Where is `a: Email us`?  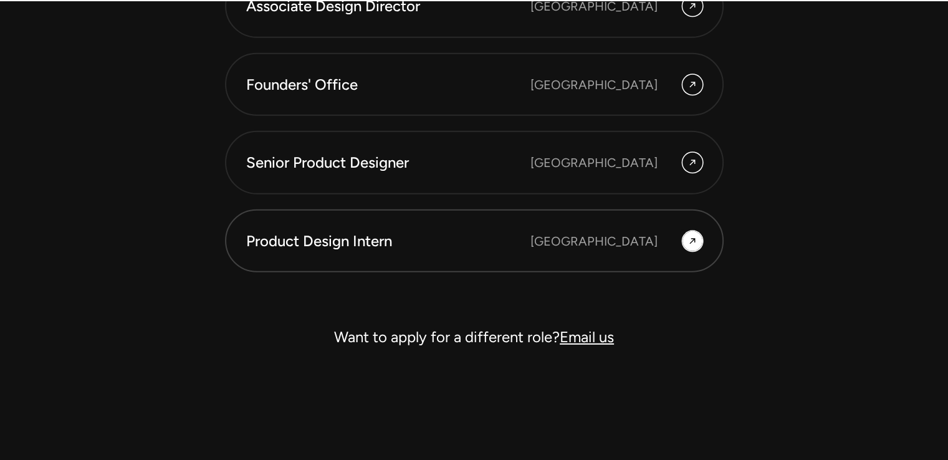 a: Email us is located at coordinates (587, 337).